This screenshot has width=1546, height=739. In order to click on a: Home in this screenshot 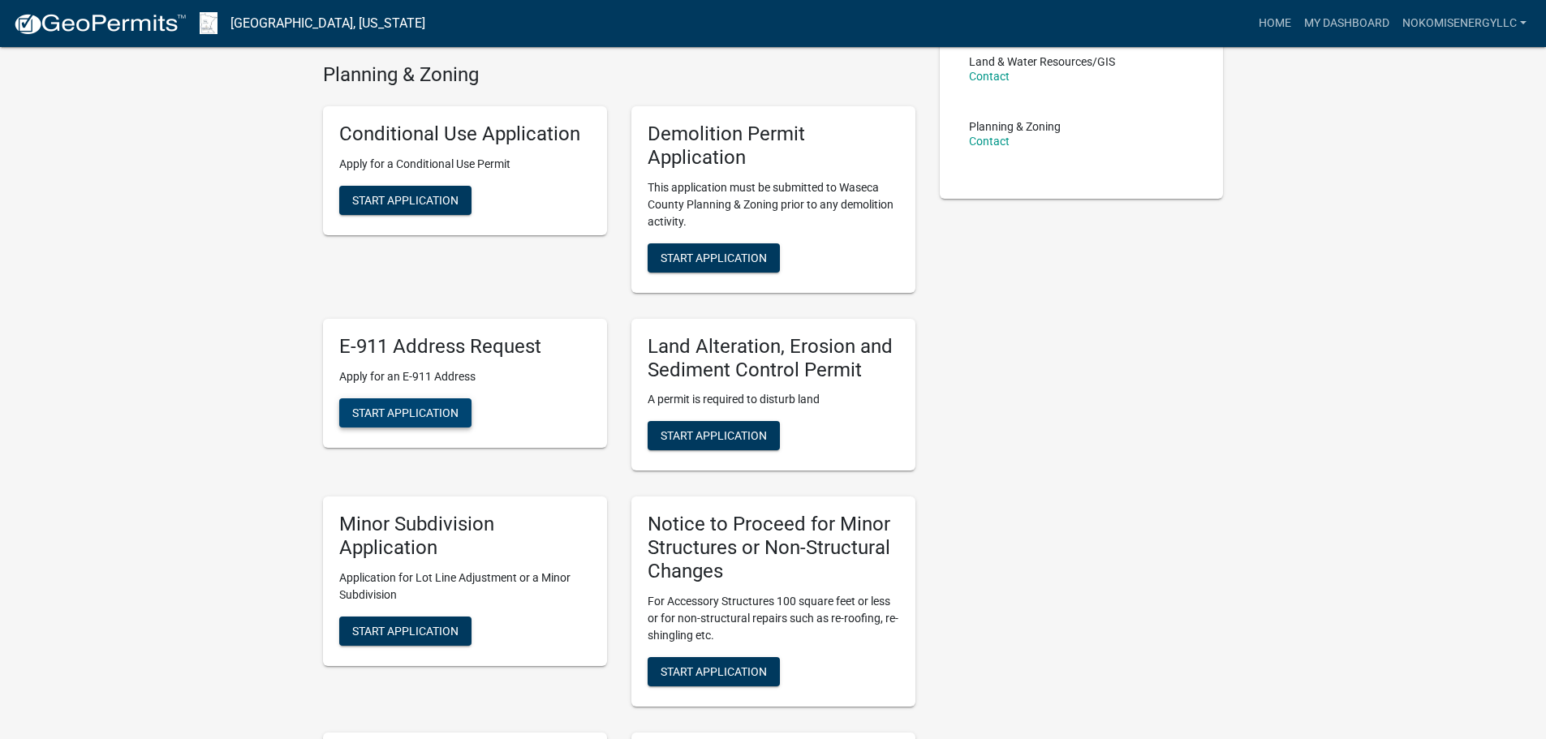, I will do `click(1275, 24)`.